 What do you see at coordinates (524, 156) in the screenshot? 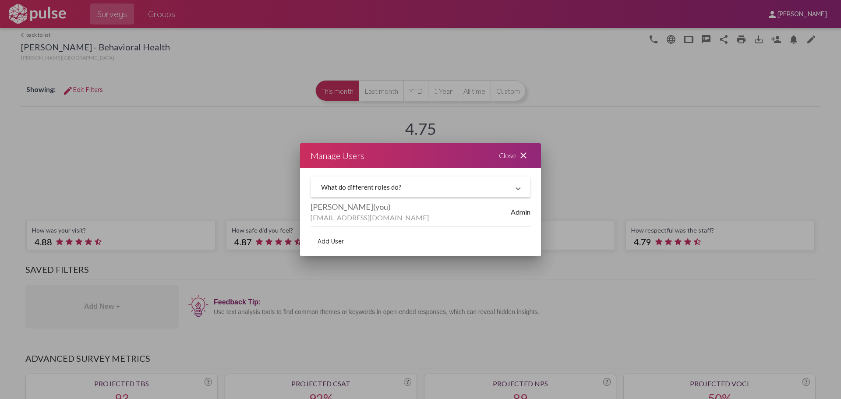
I see `mat-icon: close` at bounding box center [524, 156].